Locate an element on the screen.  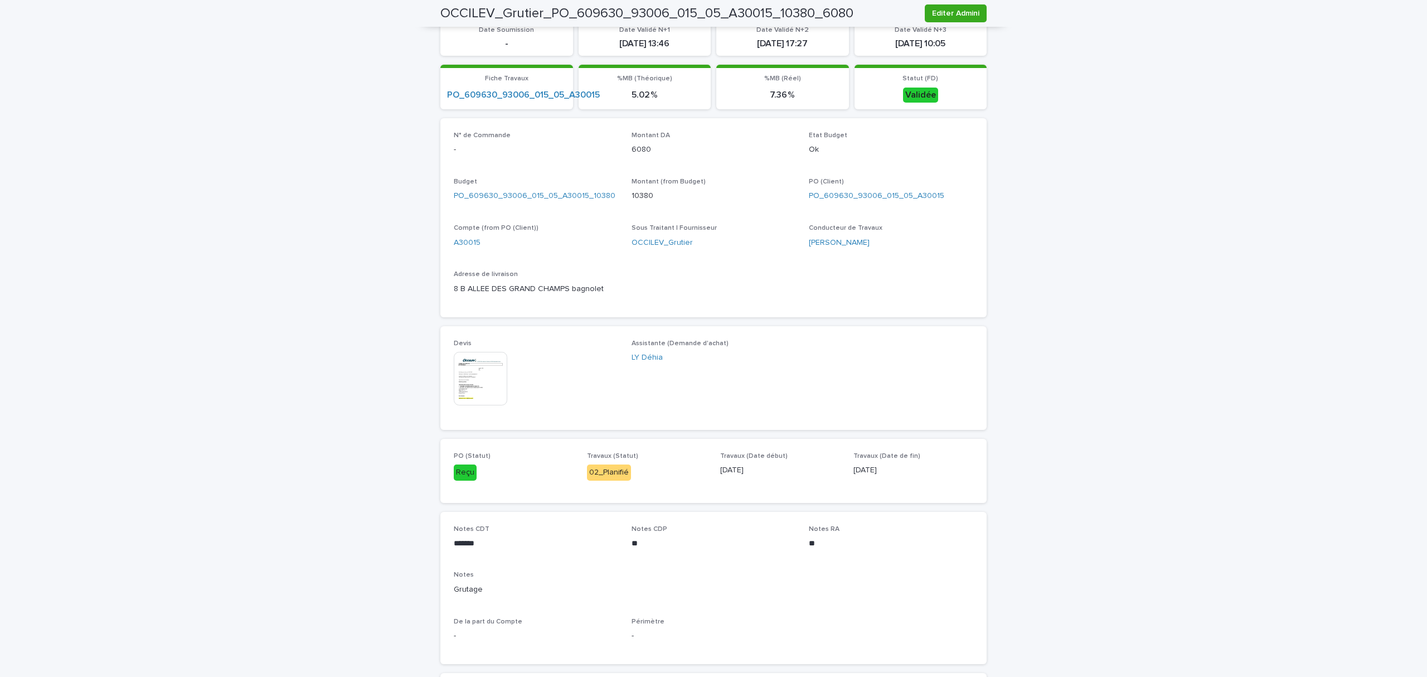
span: Travaux (Date de fin) is located at coordinates (887, 456).